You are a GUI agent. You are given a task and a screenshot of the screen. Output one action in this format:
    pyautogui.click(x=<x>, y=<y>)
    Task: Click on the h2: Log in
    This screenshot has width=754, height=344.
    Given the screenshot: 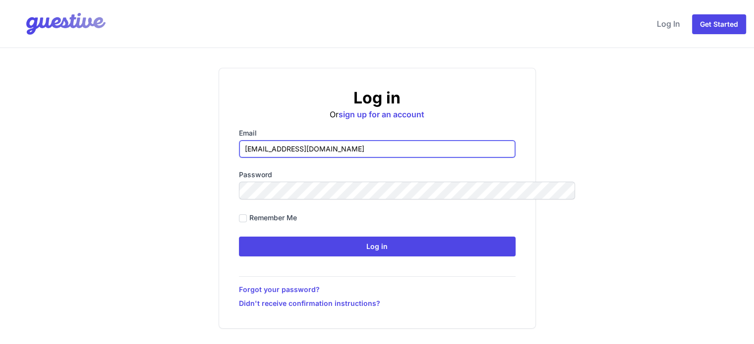 What is the action you would take?
    pyautogui.click(x=377, y=98)
    